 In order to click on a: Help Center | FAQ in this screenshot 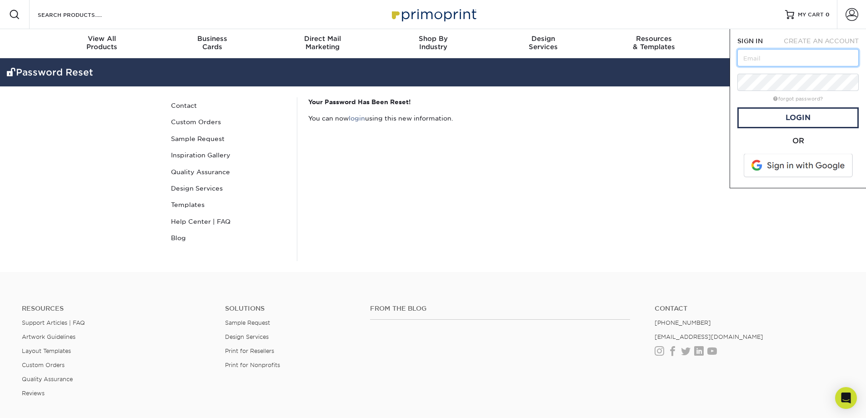, I will do `click(229, 221)`.